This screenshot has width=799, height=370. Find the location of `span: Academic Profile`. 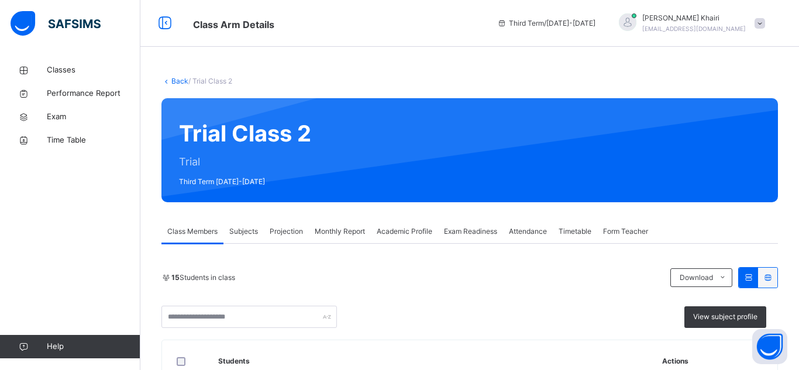

span: Academic Profile is located at coordinates (404, 232).